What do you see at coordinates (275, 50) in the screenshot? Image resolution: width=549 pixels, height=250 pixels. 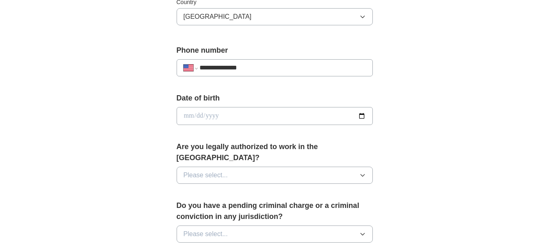 I see `label: Phone number` at bounding box center [275, 50].